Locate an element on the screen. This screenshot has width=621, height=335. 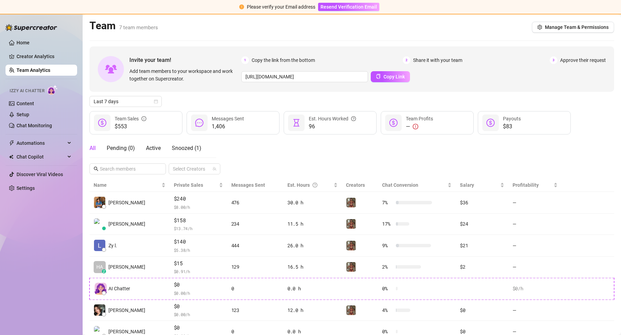
th: Name is located at coordinates (130, 185).